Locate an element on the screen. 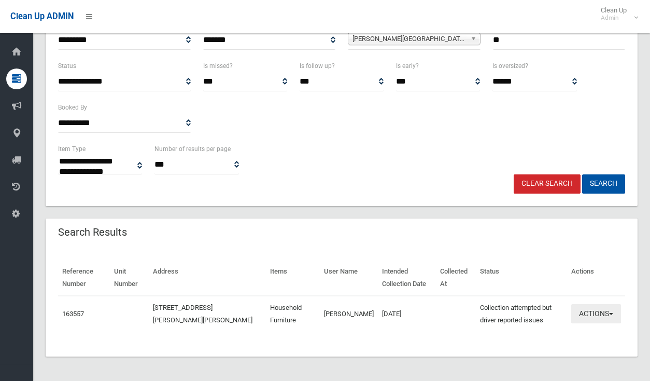 This screenshot has width=650, height=381. th: User Name is located at coordinates (349, 277).